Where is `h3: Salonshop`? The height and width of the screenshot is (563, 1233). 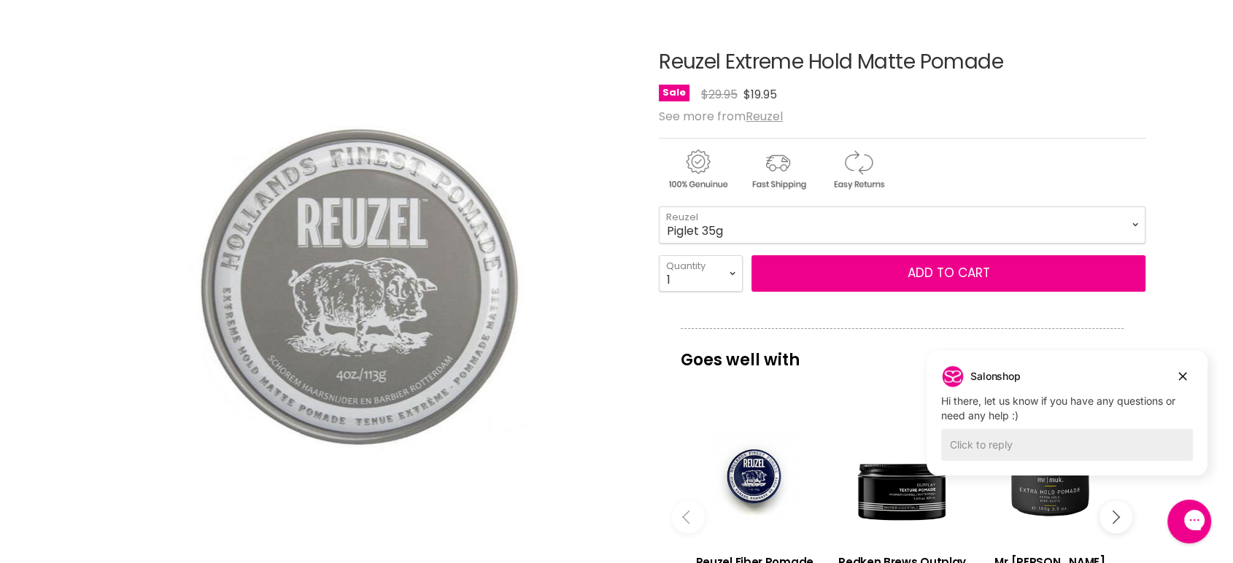 h3: Salonshop is located at coordinates (80, 28).